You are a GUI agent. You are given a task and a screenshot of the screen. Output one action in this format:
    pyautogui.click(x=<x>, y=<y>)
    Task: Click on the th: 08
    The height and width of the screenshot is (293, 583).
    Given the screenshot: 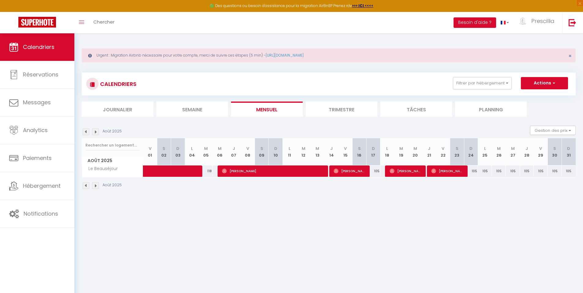 What is the action you would take?
    pyautogui.click(x=248, y=152)
    